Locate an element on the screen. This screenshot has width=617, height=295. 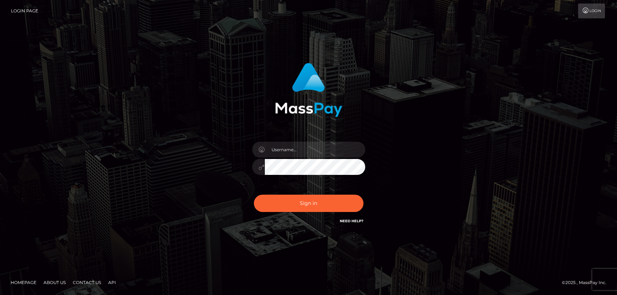
input: Username... is located at coordinates (315, 149).